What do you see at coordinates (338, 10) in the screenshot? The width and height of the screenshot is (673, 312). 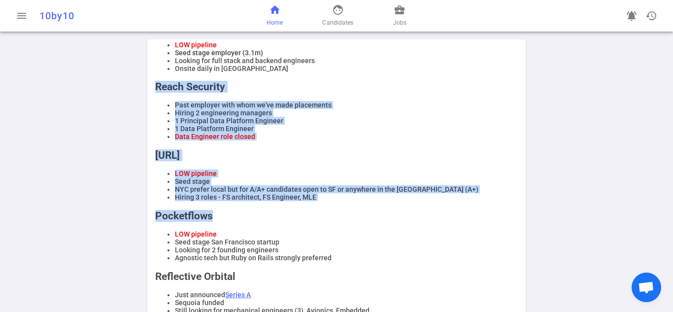 I see `span: face` at bounding box center [338, 10].